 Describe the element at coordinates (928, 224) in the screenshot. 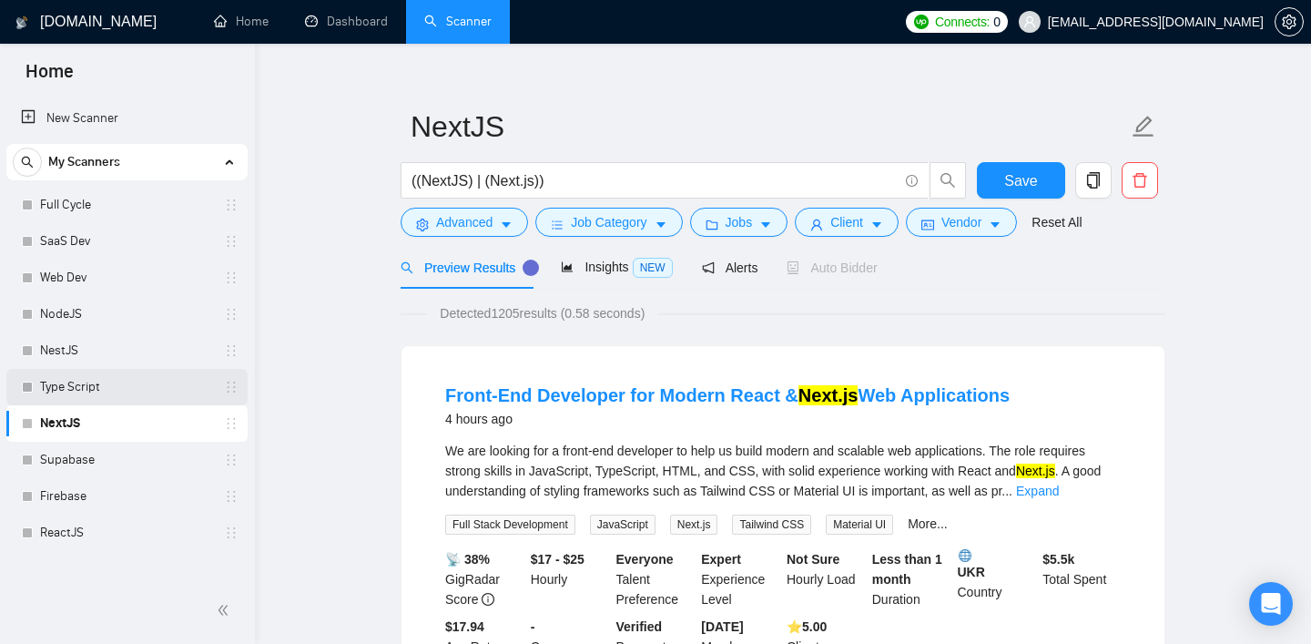

I see `span: idcard` at that location.